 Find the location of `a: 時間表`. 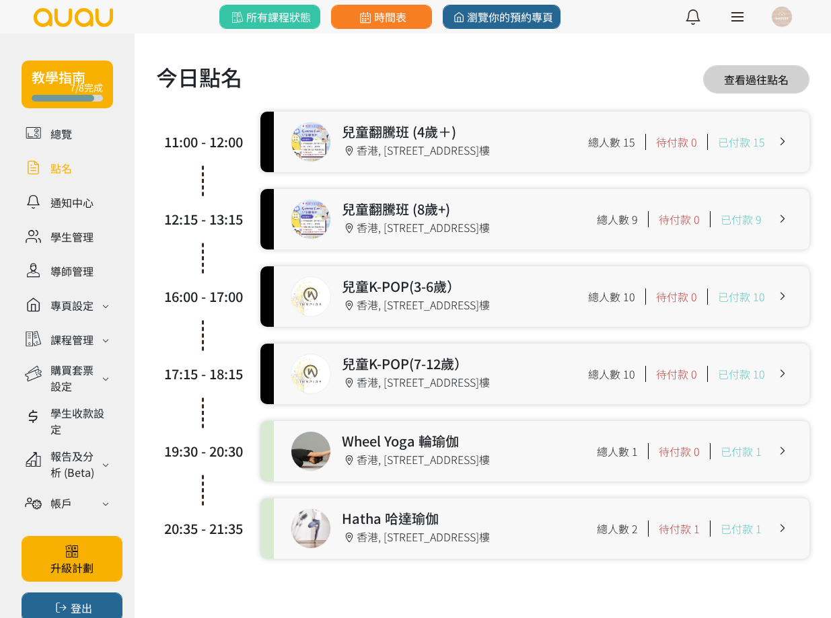

a: 時間表 is located at coordinates (381, 17).